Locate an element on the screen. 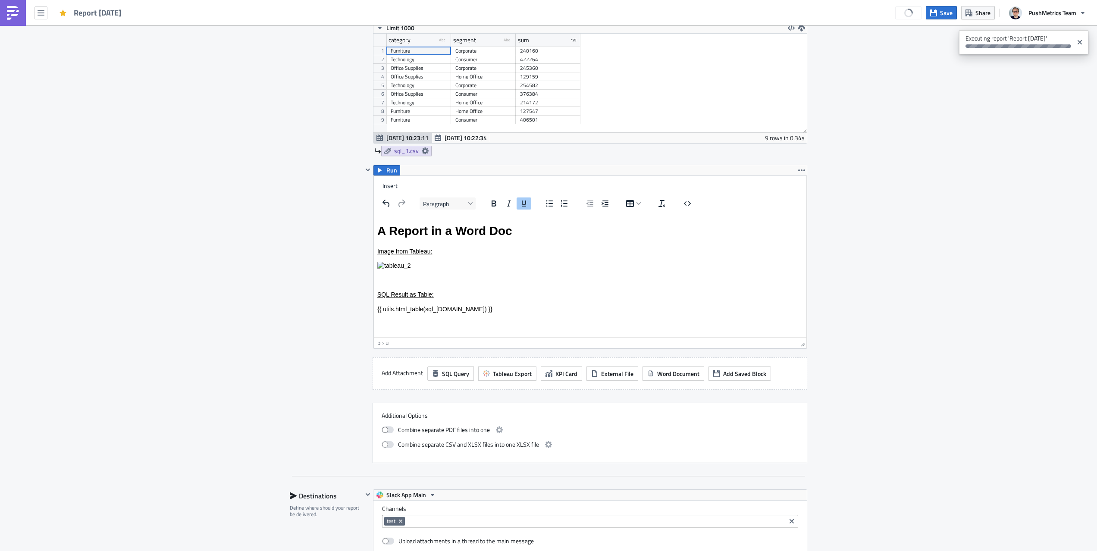  button: Italic is located at coordinates (509, 203).